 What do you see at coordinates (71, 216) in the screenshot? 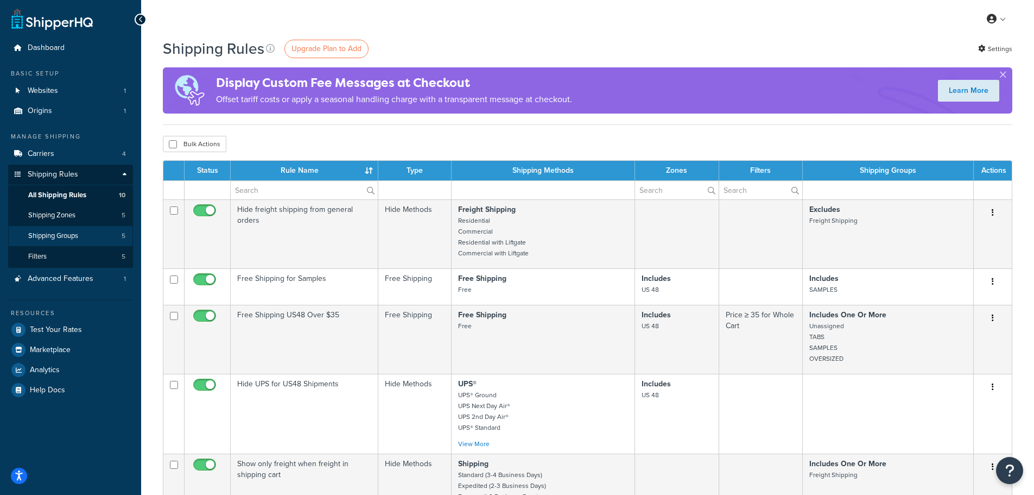
I see `li: Shipping Rules` at bounding box center [71, 216].